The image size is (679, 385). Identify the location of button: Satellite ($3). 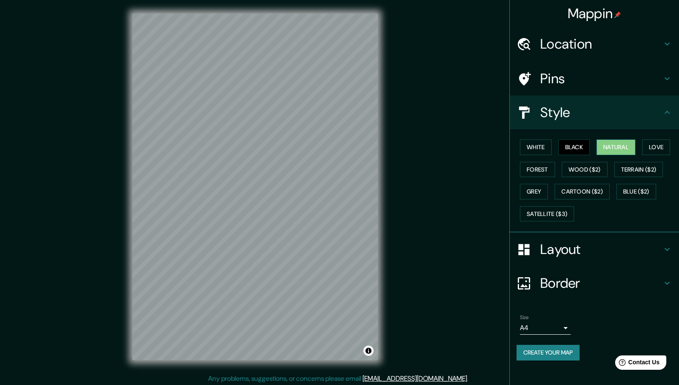
(547, 214).